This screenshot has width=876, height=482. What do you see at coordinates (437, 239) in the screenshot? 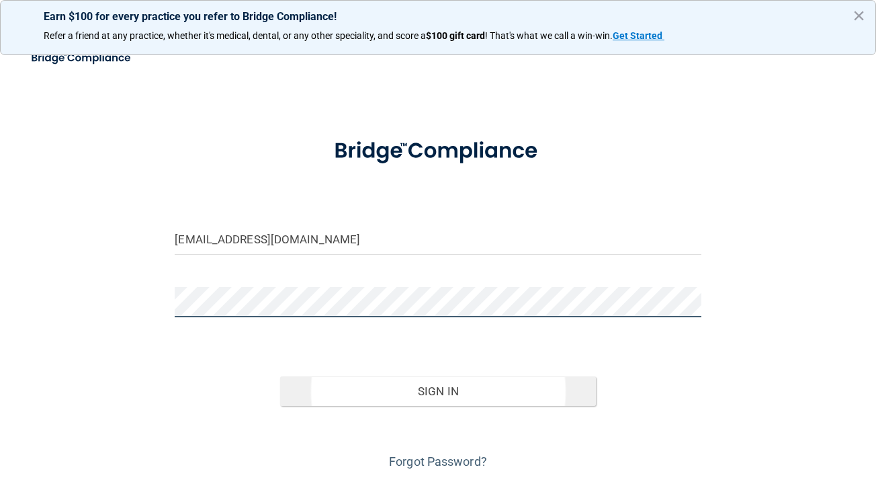
I see `input: Email` at bounding box center [437, 239].